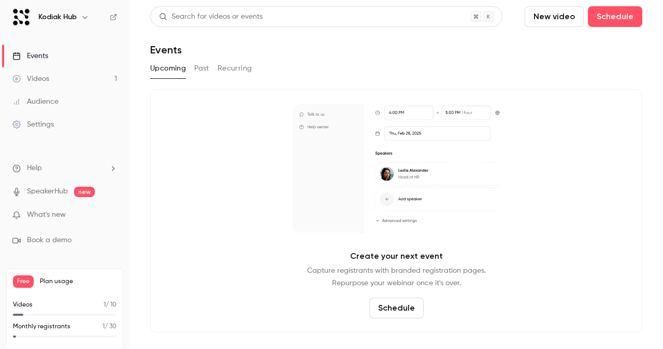  Describe the element at coordinates (35, 102) in the screenshot. I see `div: Audience` at that location.